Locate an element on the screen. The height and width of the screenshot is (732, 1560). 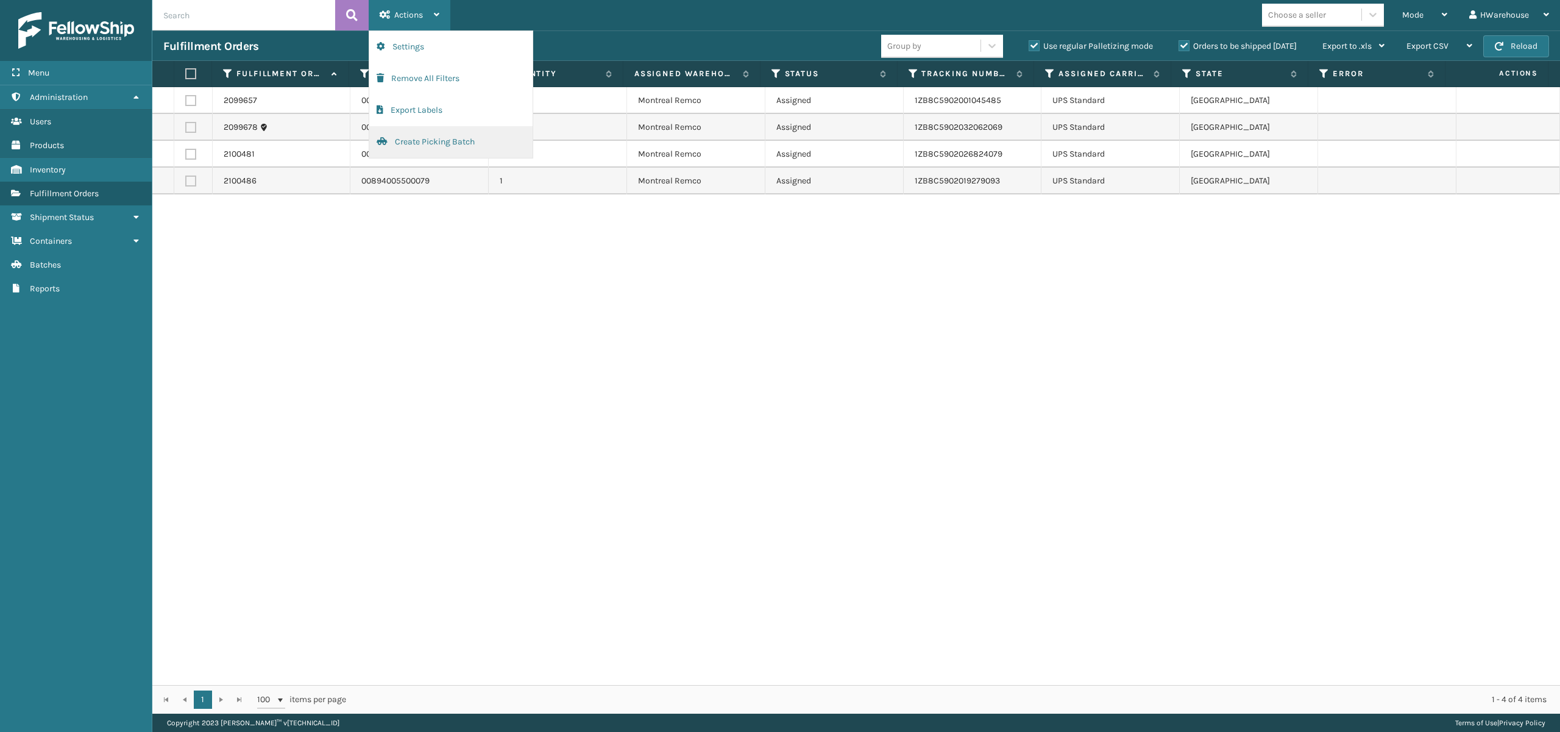
span: Products is located at coordinates (47, 145).